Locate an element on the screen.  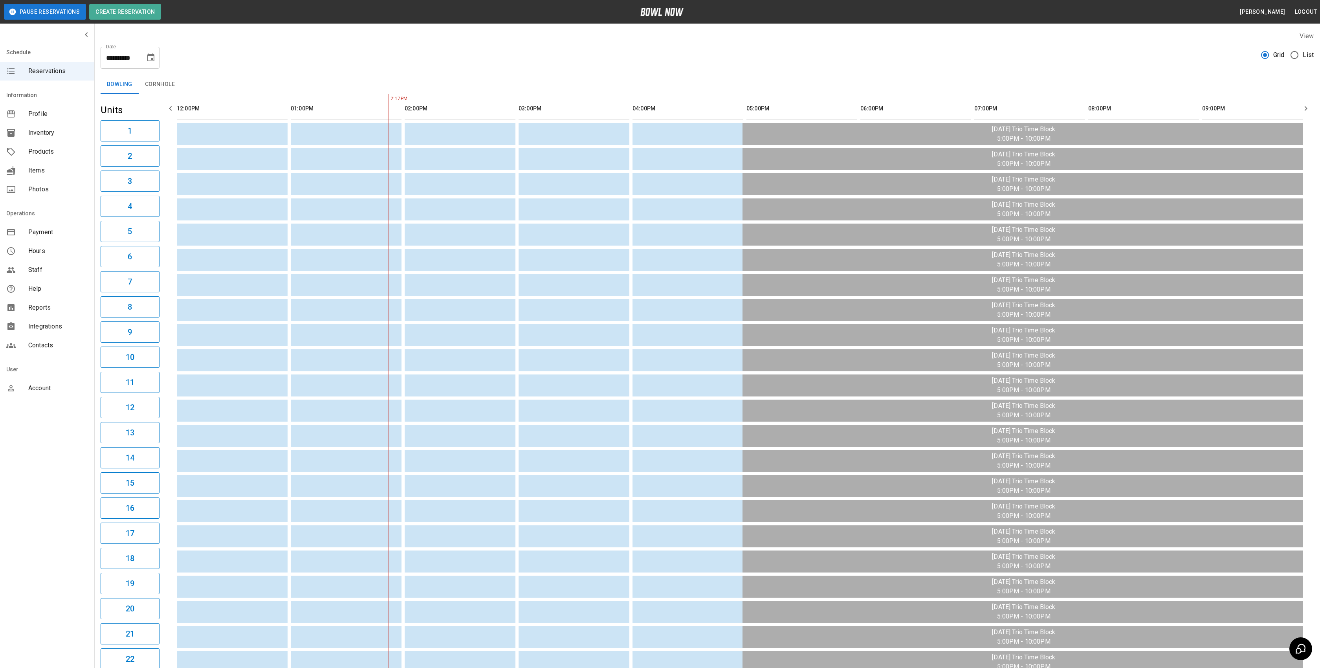
button: 10 is located at coordinates (130, 357).